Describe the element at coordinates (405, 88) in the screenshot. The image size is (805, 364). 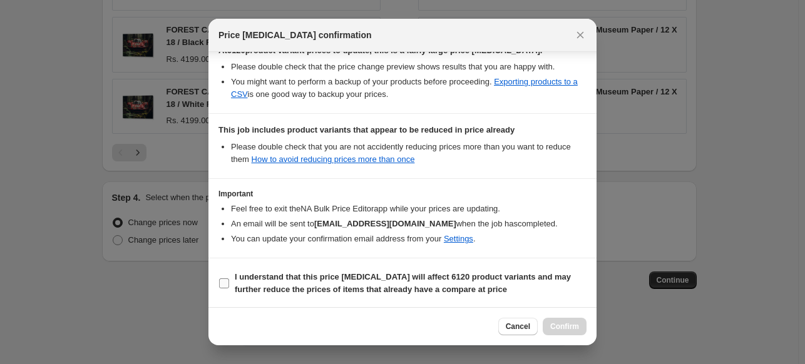
I see `a: Exporting products to a CSV` at that location.